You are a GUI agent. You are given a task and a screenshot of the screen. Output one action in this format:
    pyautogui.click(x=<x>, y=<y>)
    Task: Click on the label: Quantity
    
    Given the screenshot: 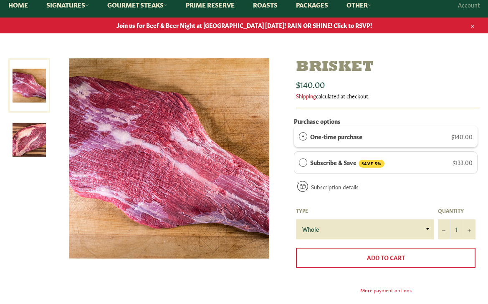 What is the action you would take?
    pyautogui.click(x=457, y=210)
    